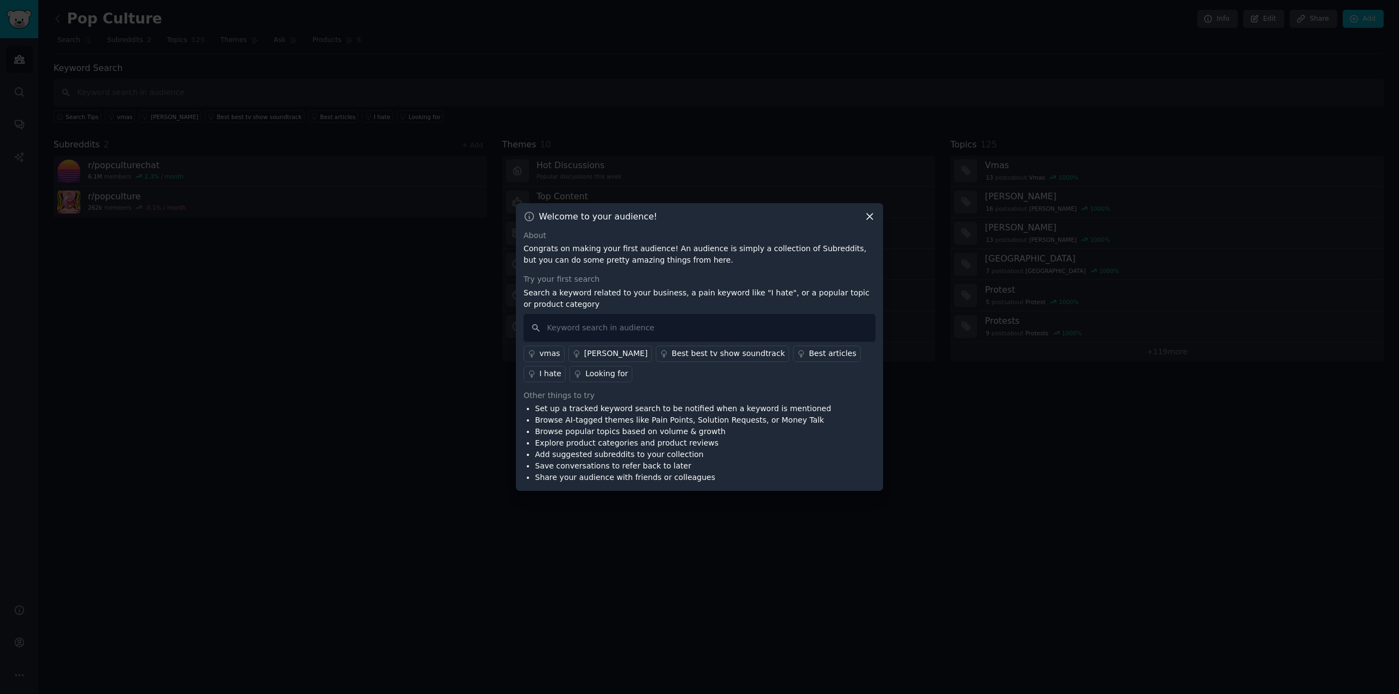  I want to click on li: Browse AI-tagged themes like Pain Points, Solution Requests, or Money Talk, so click(683, 420).